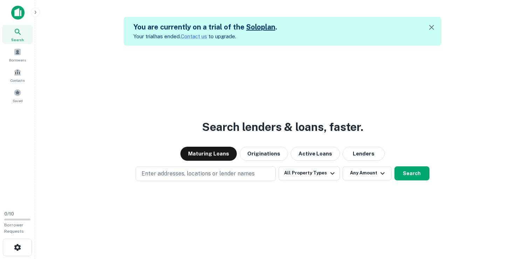 This screenshot has height=259, width=530. Describe the element at coordinates (513, 219) in the screenshot. I see `div: Chat Widget` at that location.